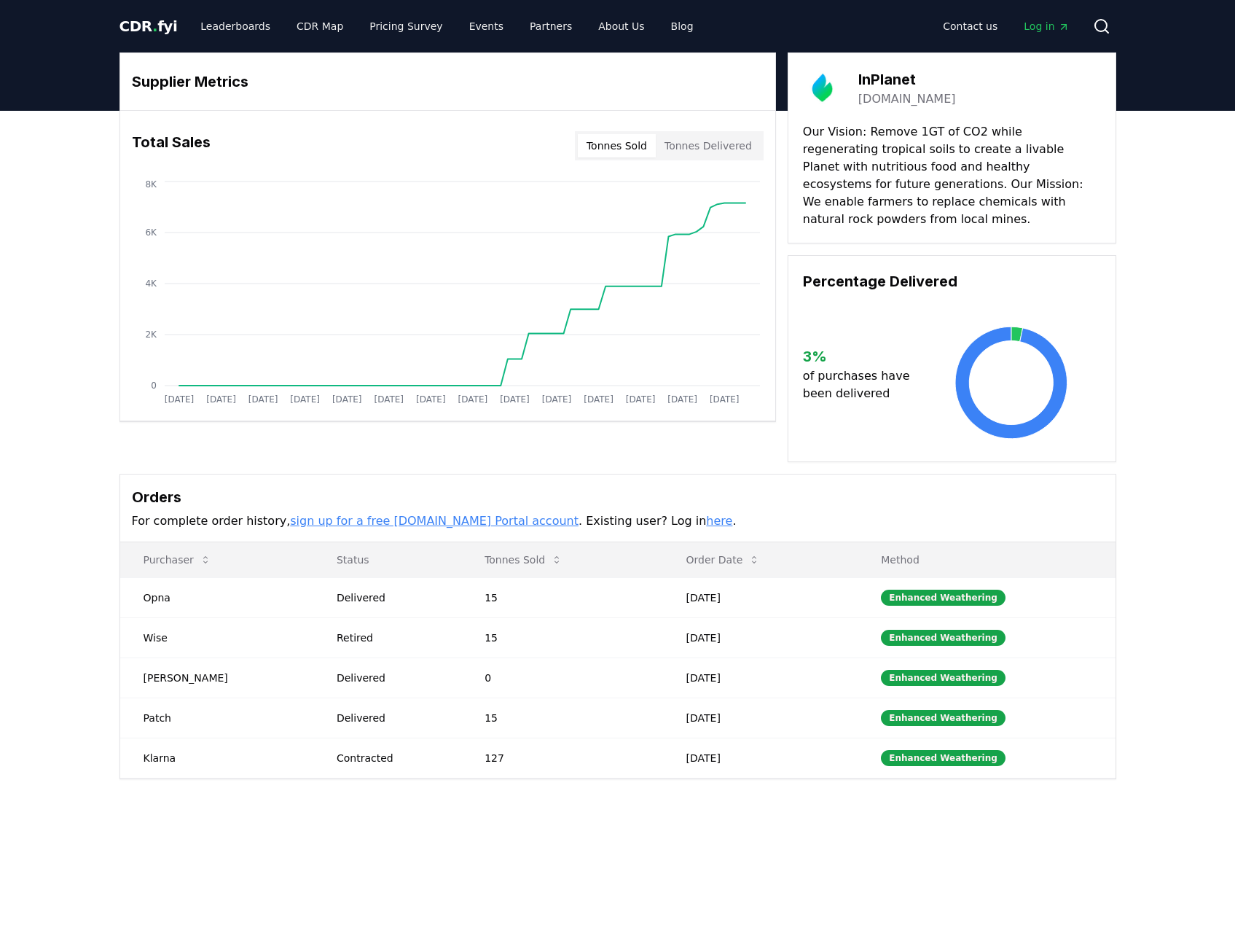  I want to click on p: Status, so click(387, 560).